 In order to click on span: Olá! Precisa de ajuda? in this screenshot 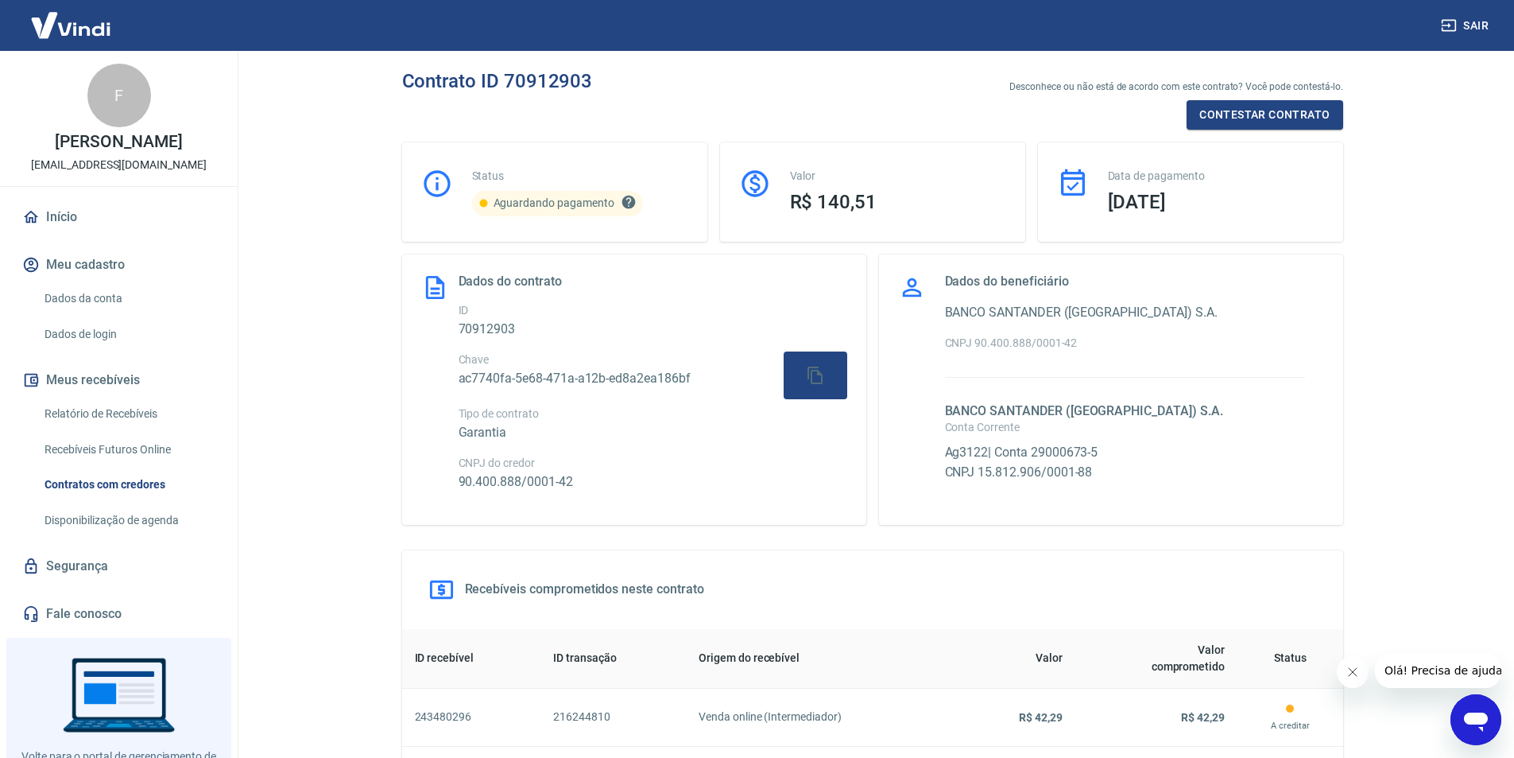, I will do `click(72, 17)`.